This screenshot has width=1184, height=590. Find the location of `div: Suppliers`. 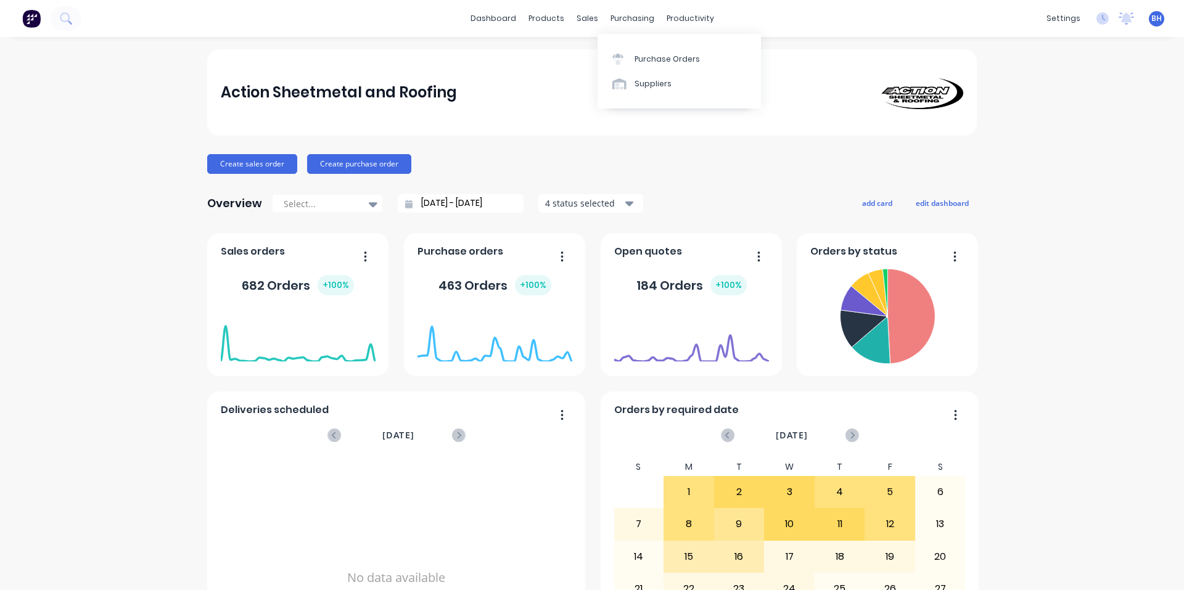

div: Suppliers is located at coordinates (653, 84).